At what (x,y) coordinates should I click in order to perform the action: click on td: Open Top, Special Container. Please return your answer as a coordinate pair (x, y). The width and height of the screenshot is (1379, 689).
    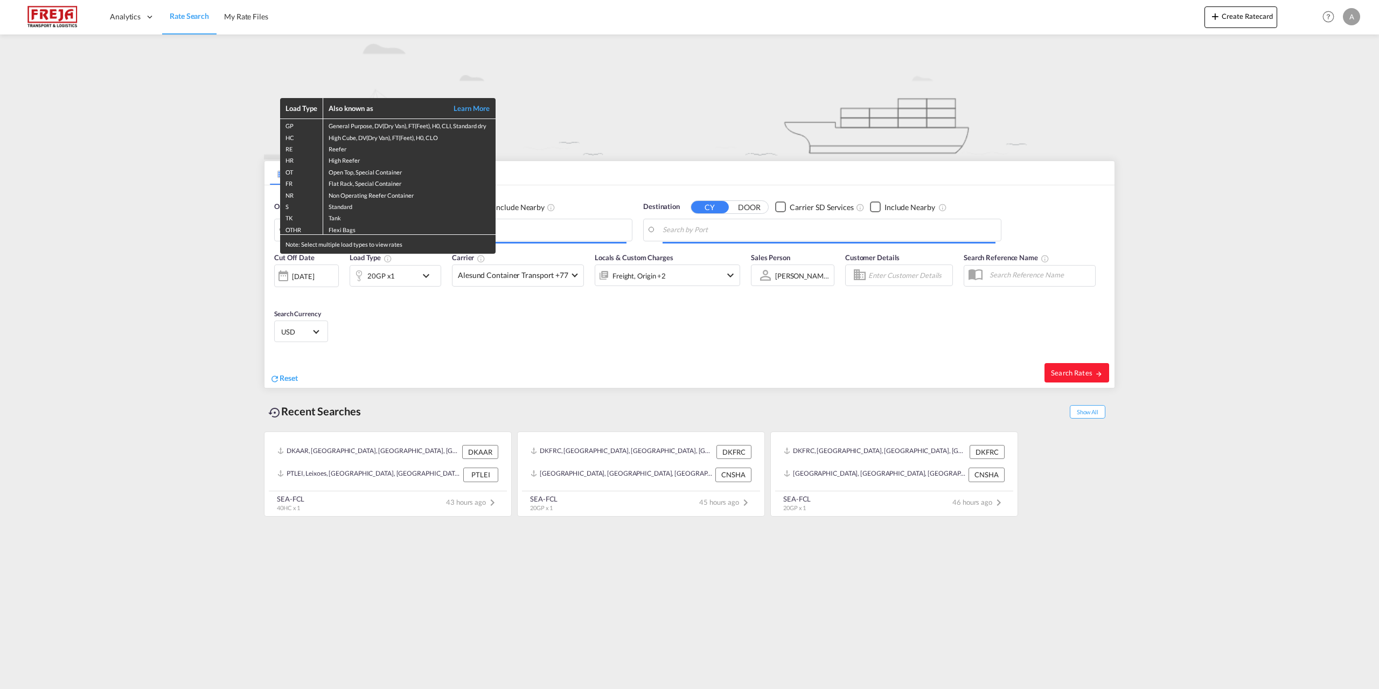
    Looking at the image, I should click on (409, 171).